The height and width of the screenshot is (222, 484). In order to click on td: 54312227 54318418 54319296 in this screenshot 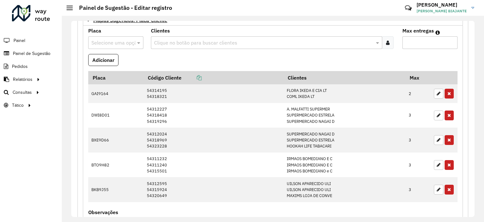, I will do `click(214, 115)`.